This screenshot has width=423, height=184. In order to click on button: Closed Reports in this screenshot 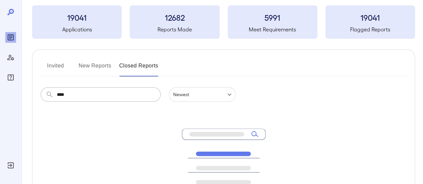, I will do `click(139, 69)`.